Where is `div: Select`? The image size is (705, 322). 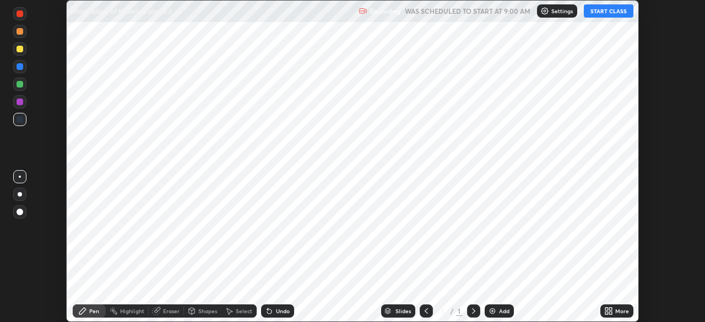 div: Select is located at coordinates (244, 311).